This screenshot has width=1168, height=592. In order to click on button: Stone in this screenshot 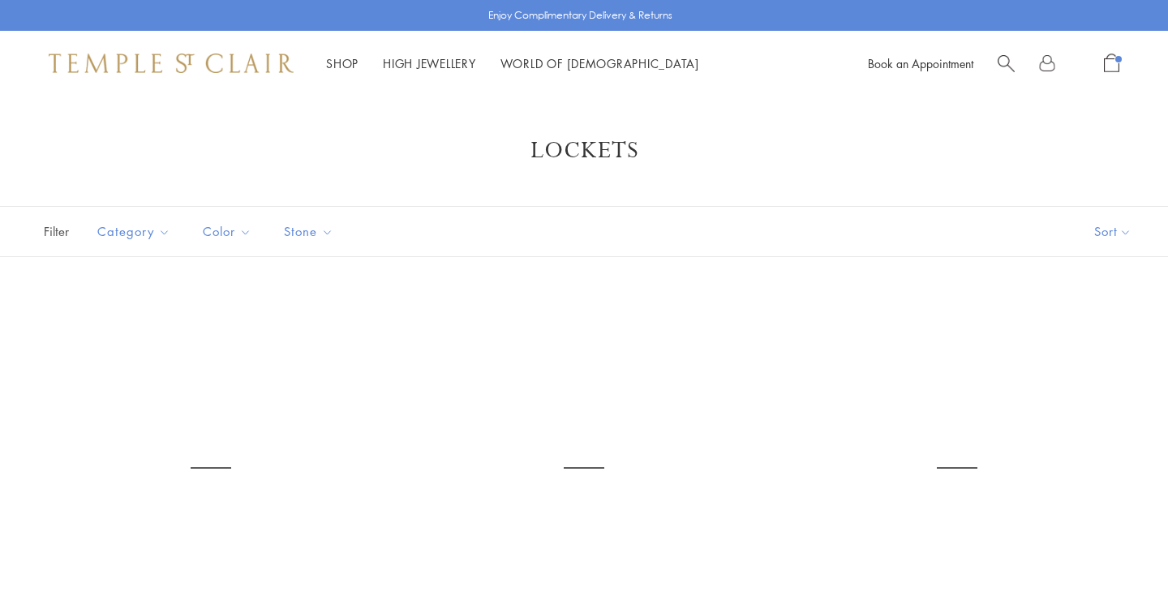, I will do `click(308, 231)`.